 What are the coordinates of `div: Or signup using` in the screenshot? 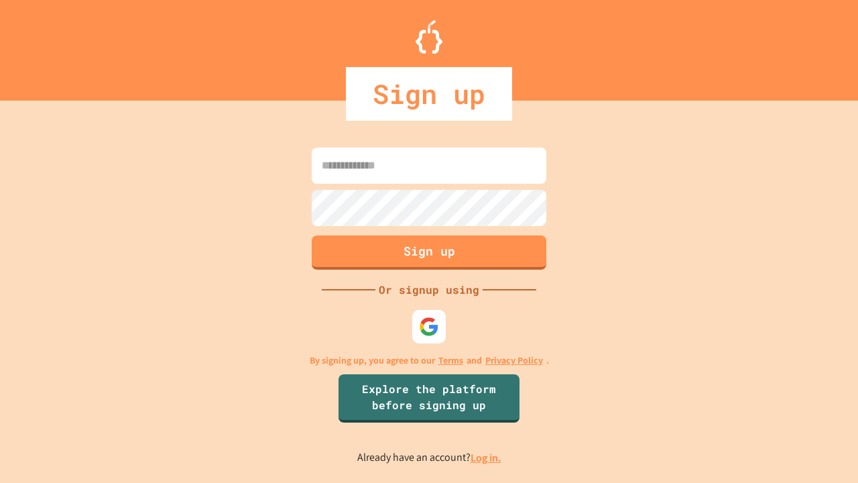 It's located at (429, 290).